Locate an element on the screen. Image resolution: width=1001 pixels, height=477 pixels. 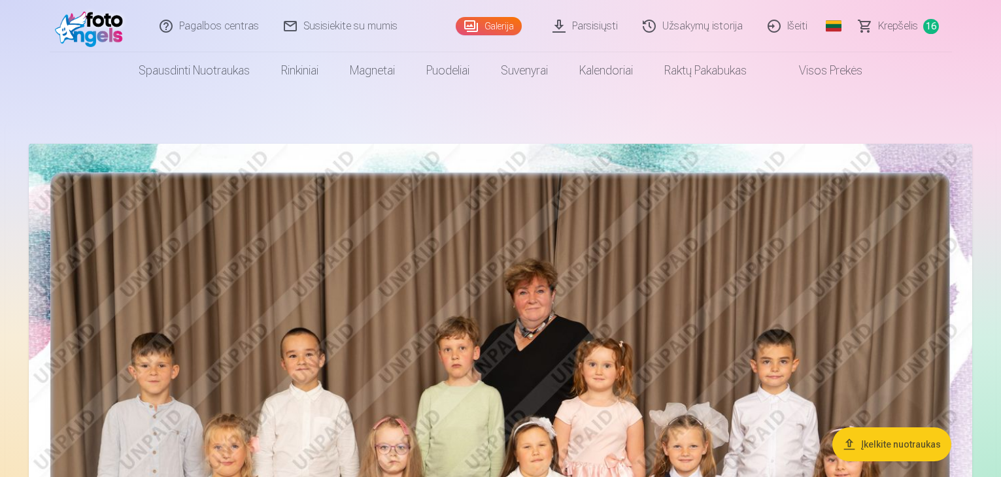
a: Visos prekės is located at coordinates (820, 71).